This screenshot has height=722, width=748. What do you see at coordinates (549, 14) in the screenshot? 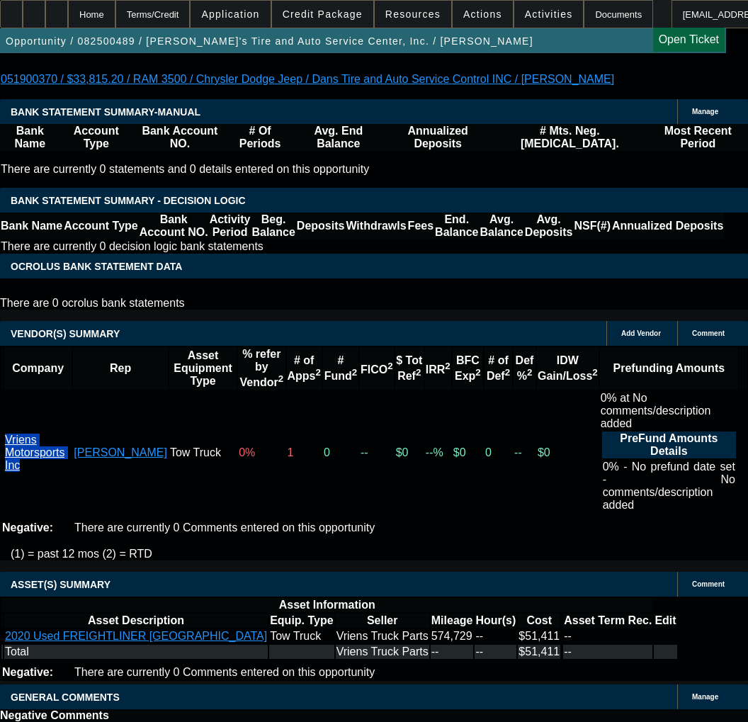
I see `span: Activities` at bounding box center [549, 14].